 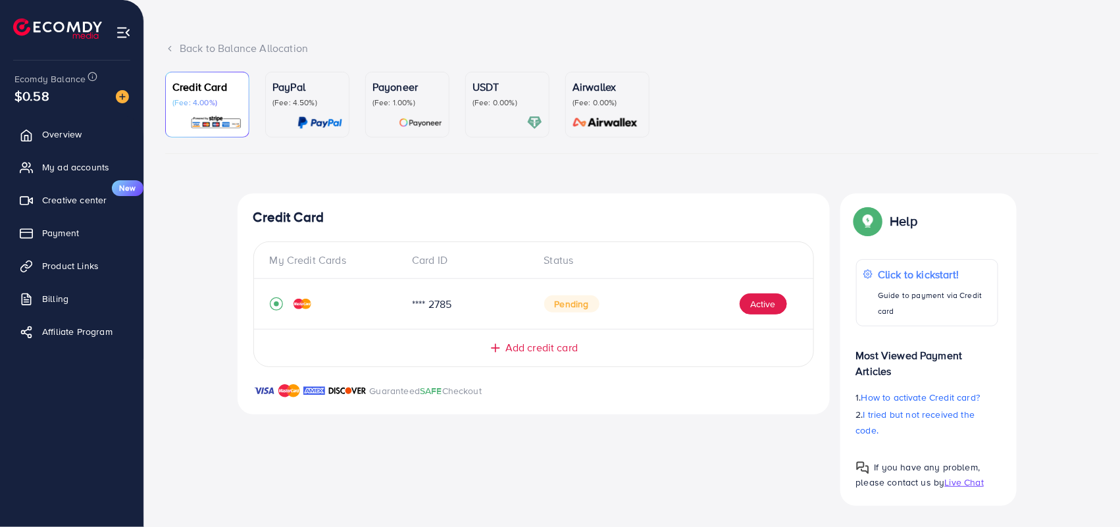 What do you see at coordinates (57, 28) in the screenshot?
I see `img: logo` at bounding box center [57, 28].